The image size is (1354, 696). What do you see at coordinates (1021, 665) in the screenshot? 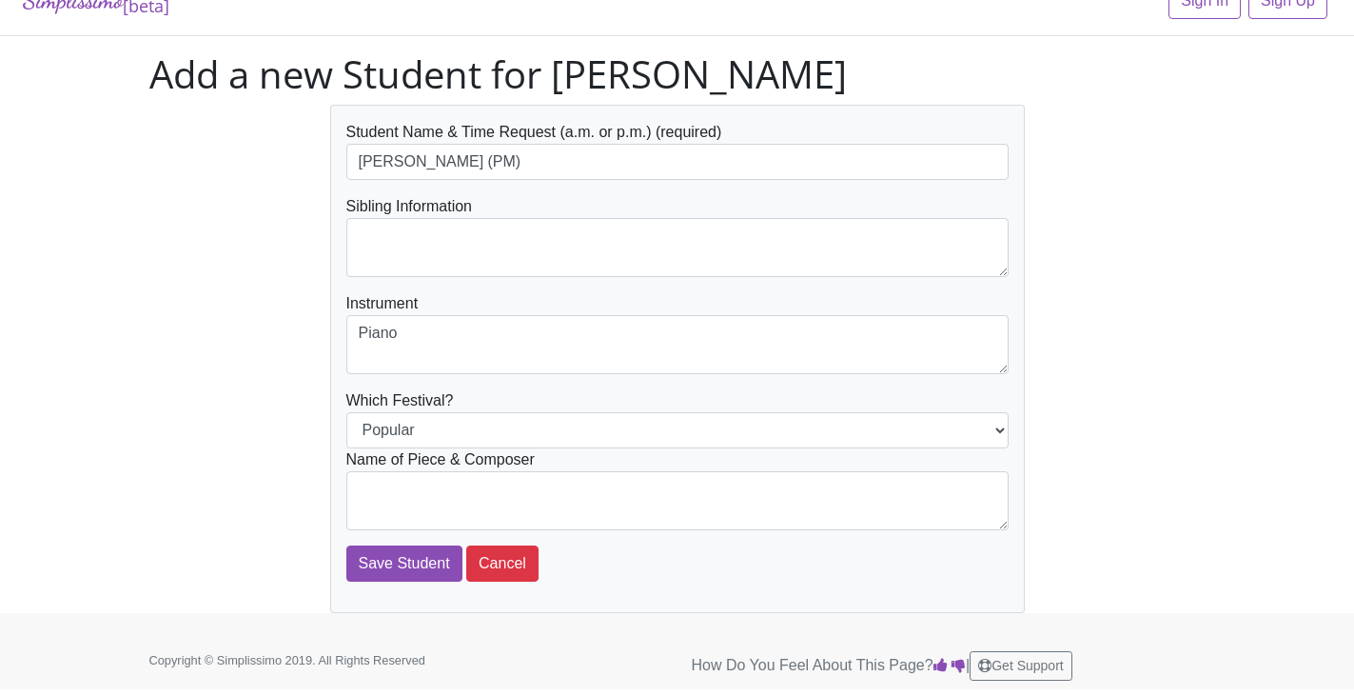
I see `button: Get Support` at bounding box center [1021, 665].